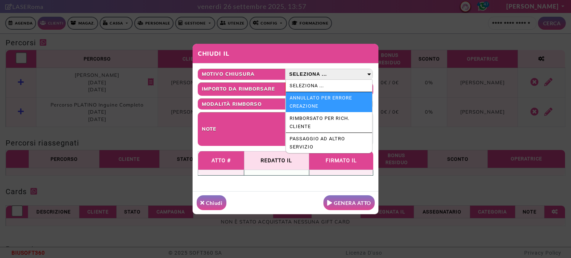 This screenshot has height=258, width=571. What do you see at coordinates (329, 86) in the screenshot?
I see `li: Seleziona ...` at bounding box center [329, 86].